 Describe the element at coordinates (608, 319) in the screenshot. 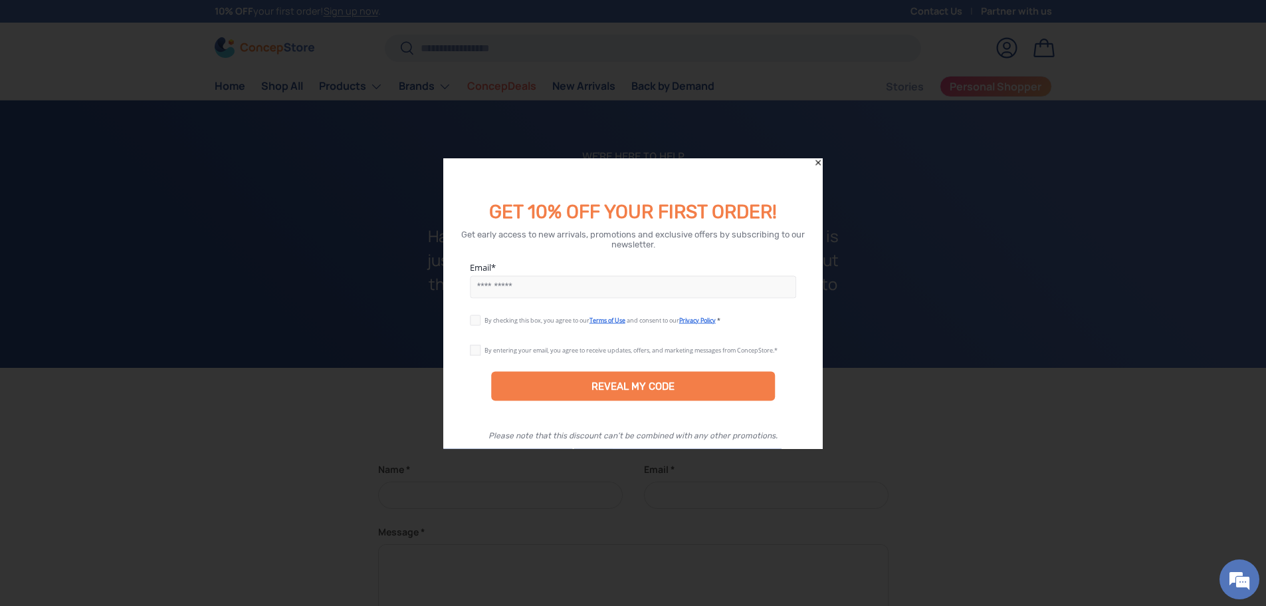

I see `a: Terms of Use` at that location.